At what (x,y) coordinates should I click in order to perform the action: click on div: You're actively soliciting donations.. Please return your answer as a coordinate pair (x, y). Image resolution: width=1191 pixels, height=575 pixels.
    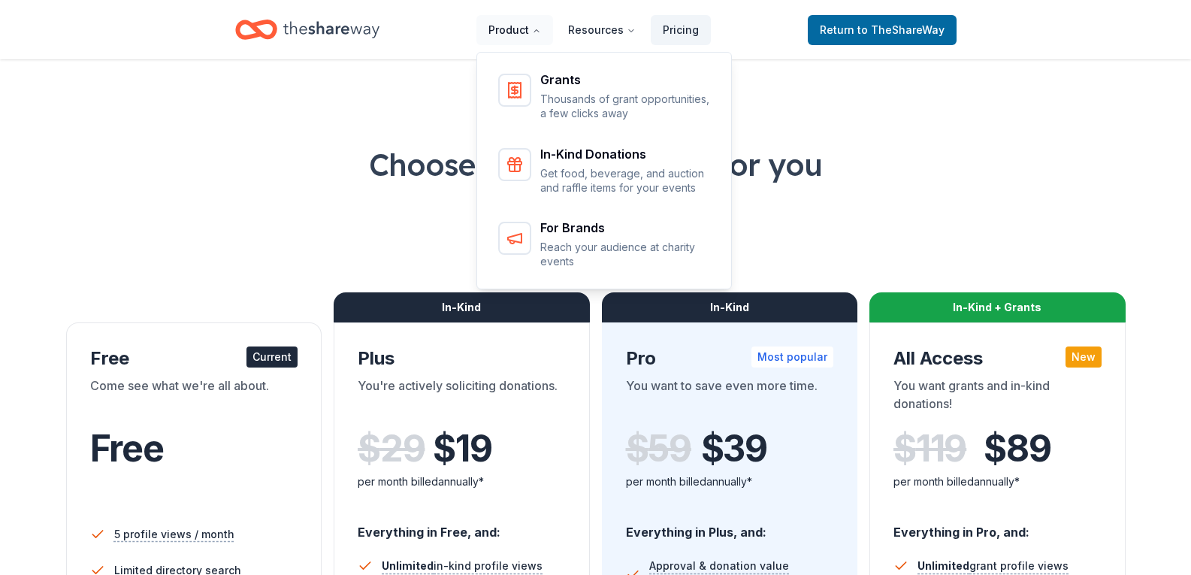
    Looking at the image, I should click on (461, 398).